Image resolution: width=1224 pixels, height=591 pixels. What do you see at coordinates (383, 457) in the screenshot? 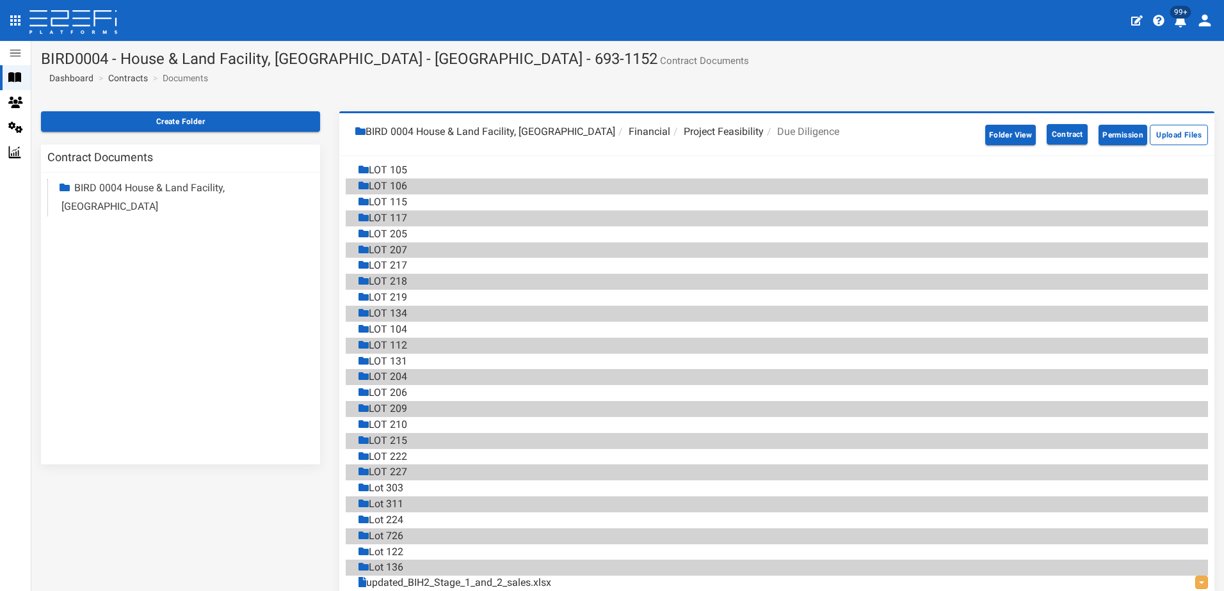
I see `div: LOT 222` at bounding box center [383, 457].